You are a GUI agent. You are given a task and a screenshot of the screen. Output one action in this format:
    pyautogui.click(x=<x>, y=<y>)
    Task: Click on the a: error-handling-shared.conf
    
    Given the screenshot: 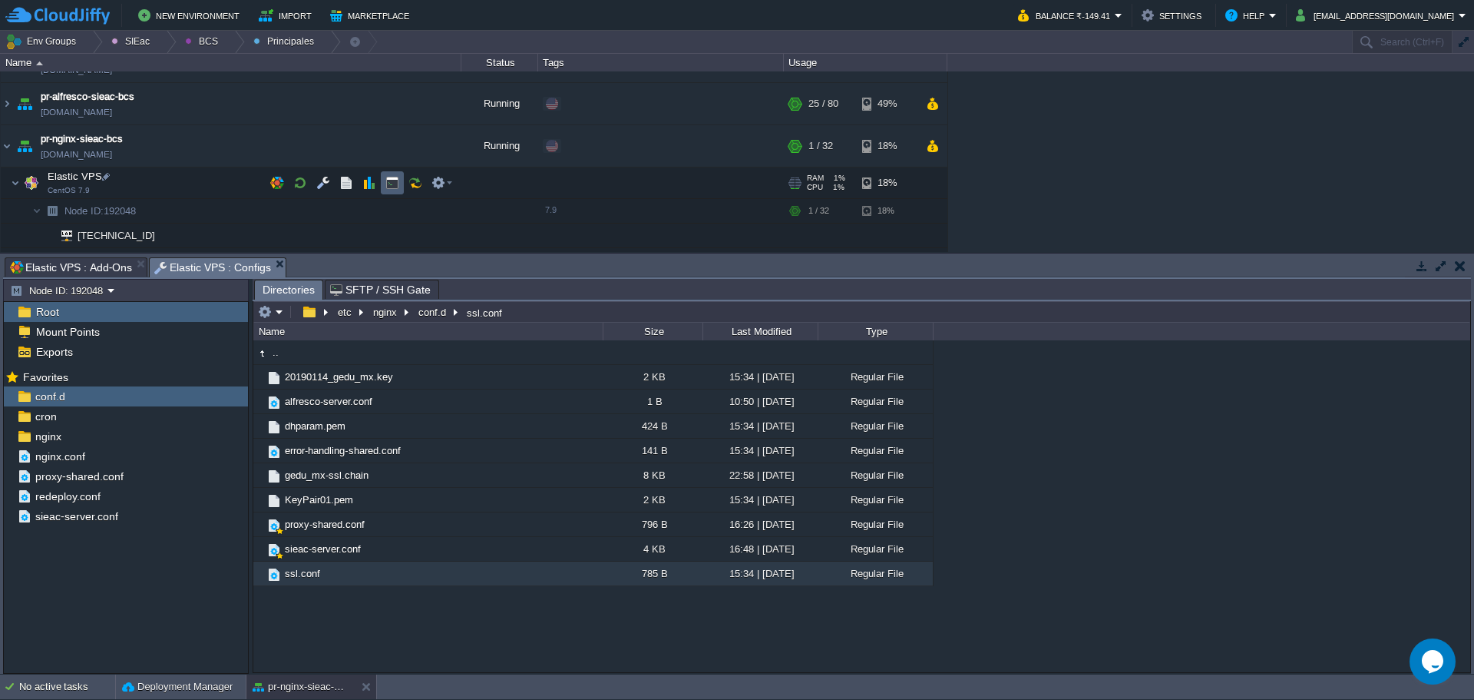 What is the action you would take?
    pyautogui.click(x=343, y=450)
    